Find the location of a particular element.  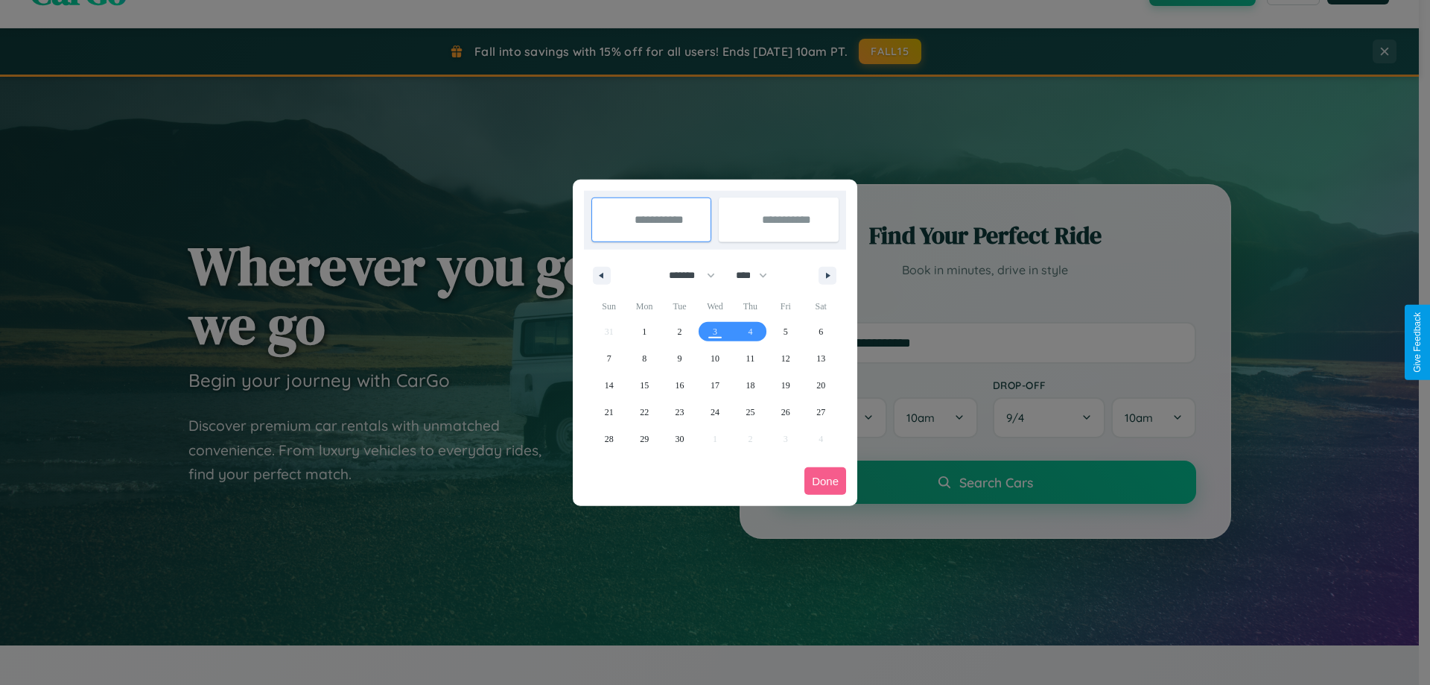

span: 23 is located at coordinates (680, 412).